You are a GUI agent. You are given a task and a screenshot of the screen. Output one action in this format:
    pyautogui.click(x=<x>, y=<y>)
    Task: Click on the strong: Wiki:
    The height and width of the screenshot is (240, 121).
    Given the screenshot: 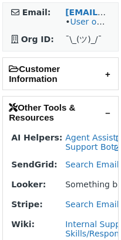 What is the action you would take?
    pyautogui.click(x=23, y=224)
    